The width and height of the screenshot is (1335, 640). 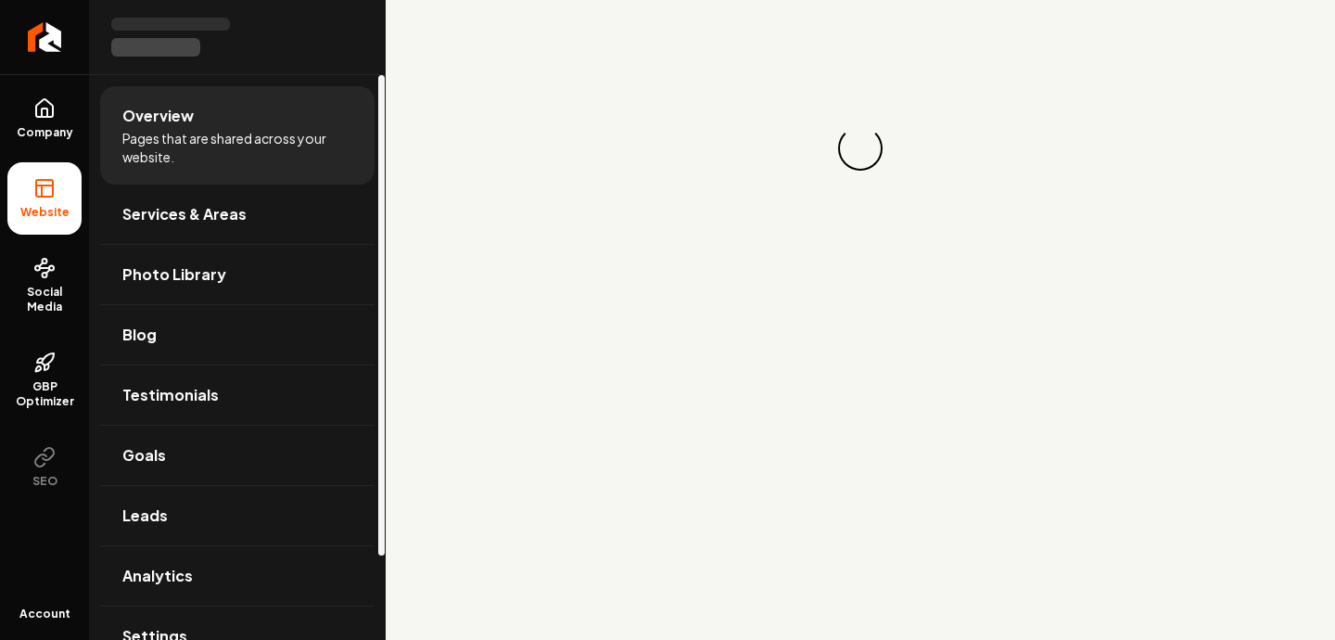 I want to click on a: Leads, so click(x=237, y=515).